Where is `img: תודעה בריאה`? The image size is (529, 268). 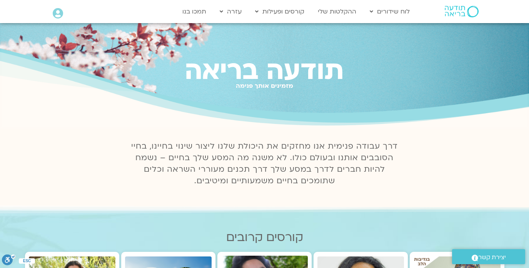 img: תודעה בריאה is located at coordinates (462, 12).